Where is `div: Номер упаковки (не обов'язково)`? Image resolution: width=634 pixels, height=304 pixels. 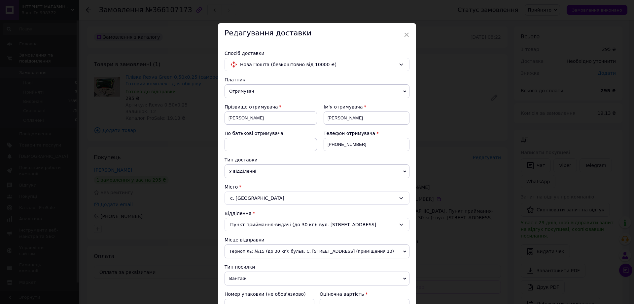
div: Номер упаковки (не обов'язково) is located at coordinates (270, 294).